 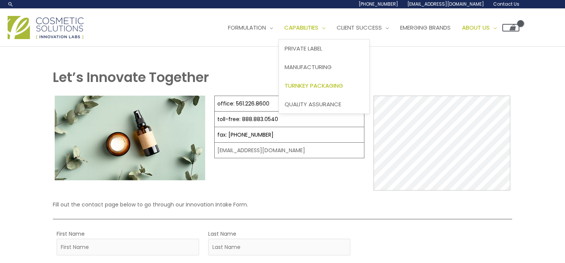 What do you see at coordinates (359, 27) in the screenshot?
I see `span: Client Success` at bounding box center [359, 27].